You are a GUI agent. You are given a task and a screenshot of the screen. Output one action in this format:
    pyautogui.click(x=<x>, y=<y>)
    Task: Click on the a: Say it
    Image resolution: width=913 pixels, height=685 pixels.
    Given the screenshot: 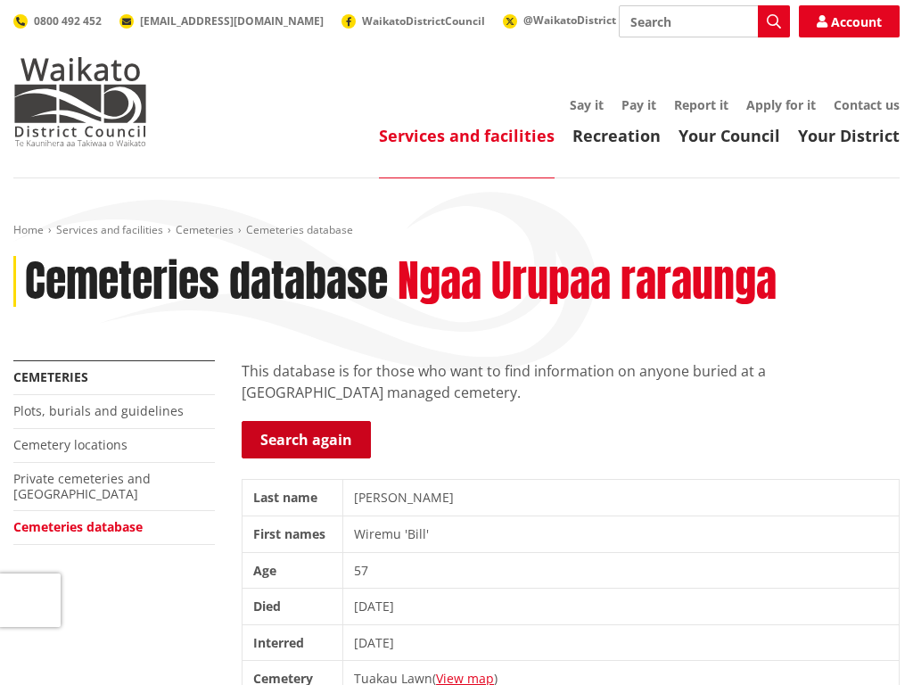 What is the action you would take?
    pyautogui.click(x=587, y=104)
    